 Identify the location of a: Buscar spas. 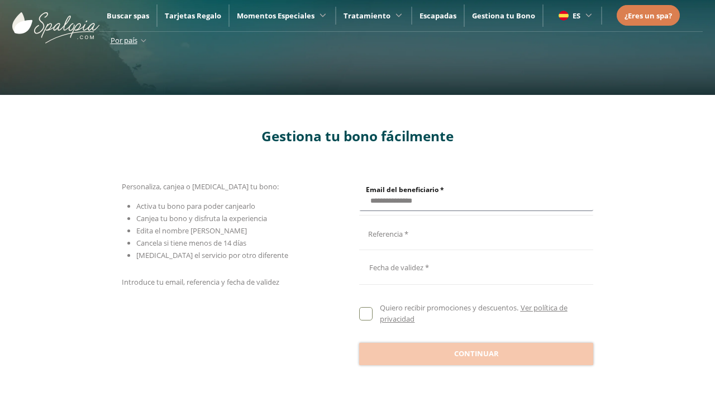
(128, 16).